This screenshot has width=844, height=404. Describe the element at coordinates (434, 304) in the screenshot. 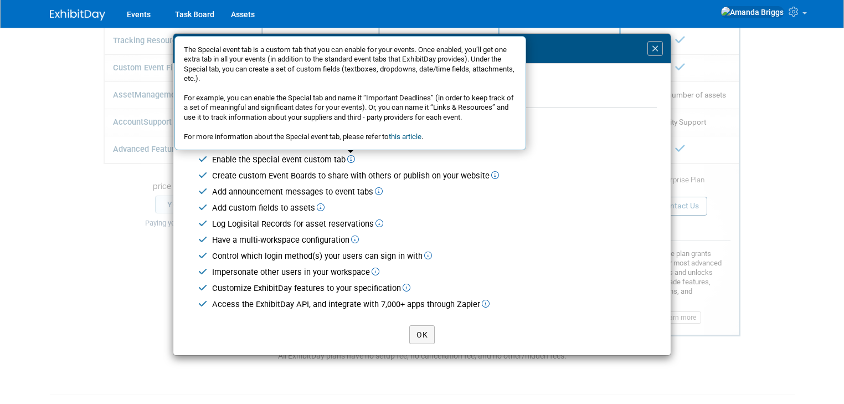

I see `div: Access the ExhibitDay API, and integrate with 7,000+ apps through Zapier` at that location.